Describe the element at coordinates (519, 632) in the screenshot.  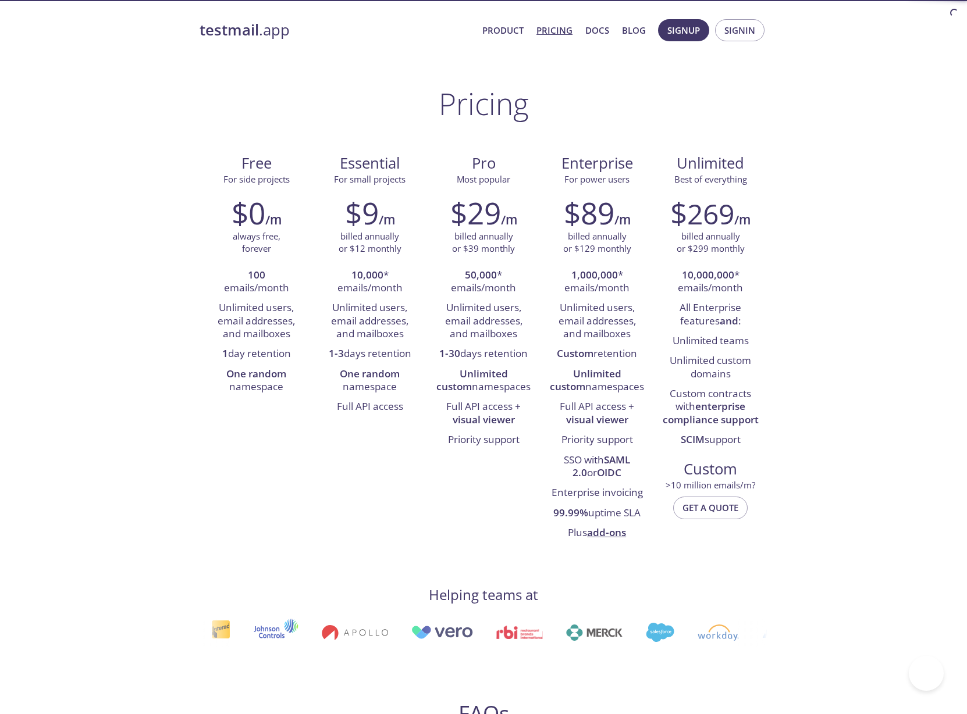
I see `img: rbi` at that location.